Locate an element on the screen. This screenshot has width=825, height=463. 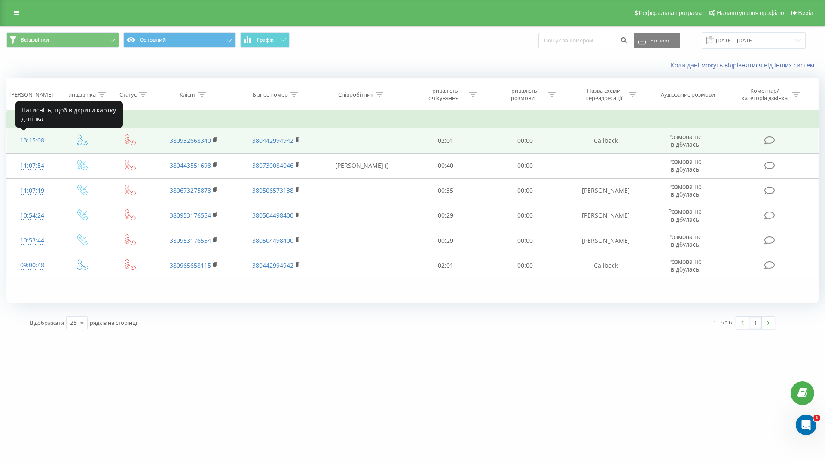
span: рядків на сторінці is located at coordinates (113, 323).